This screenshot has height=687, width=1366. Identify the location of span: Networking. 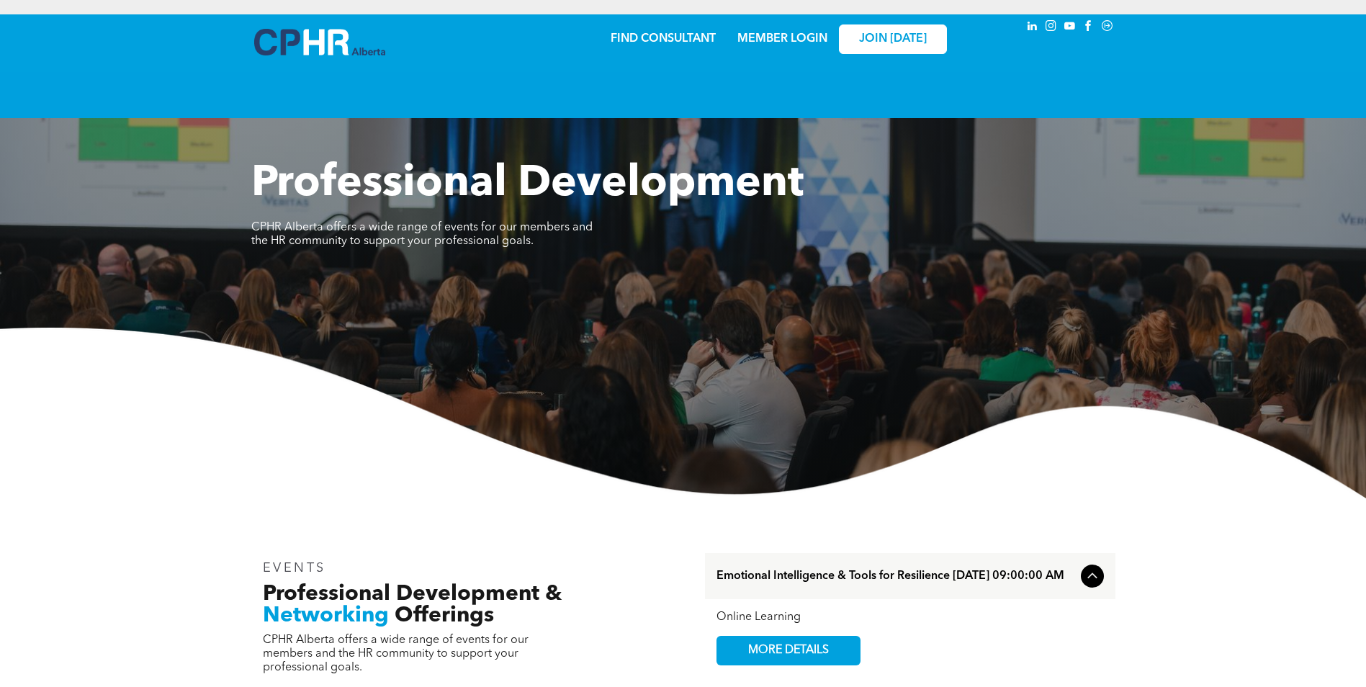
(325, 616).